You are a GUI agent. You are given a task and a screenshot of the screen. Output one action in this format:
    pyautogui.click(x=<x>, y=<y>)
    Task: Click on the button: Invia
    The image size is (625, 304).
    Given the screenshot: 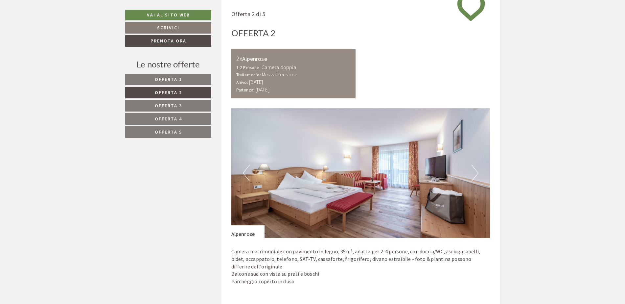 What is the action you would take?
    pyautogui.click(x=242, y=179)
    